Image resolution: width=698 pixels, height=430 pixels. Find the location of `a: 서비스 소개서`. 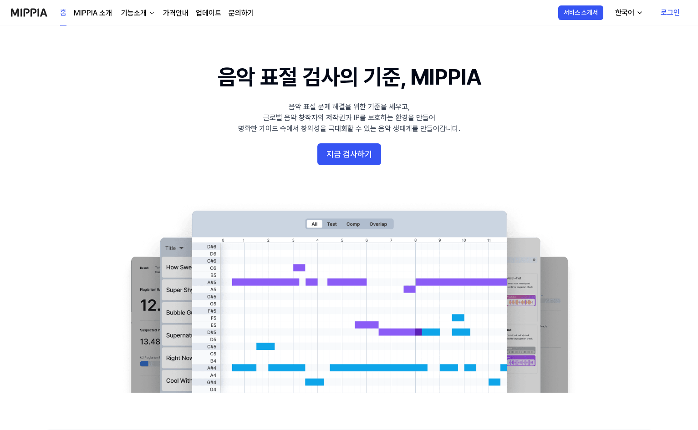

a: 서비스 소개서 is located at coordinates (581, 13).